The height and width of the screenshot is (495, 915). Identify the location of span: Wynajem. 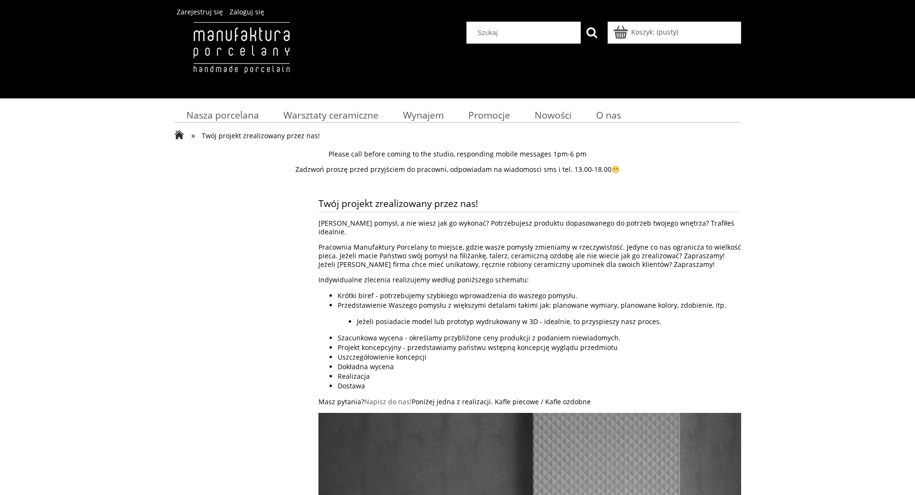
(423, 115).